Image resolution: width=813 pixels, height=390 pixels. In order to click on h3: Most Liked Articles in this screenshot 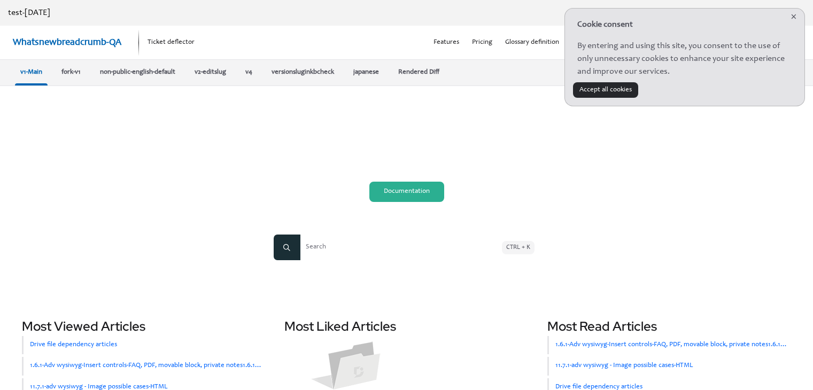, I will do `click(406, 327)`.